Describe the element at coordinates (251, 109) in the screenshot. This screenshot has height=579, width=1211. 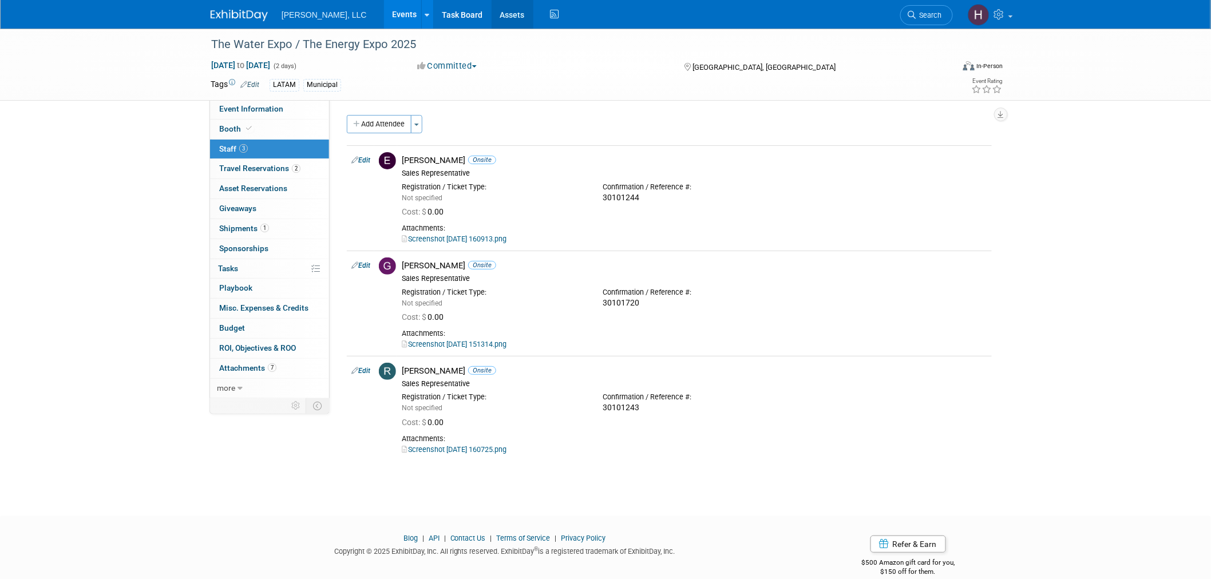
I see `span: Event Information` at that location.